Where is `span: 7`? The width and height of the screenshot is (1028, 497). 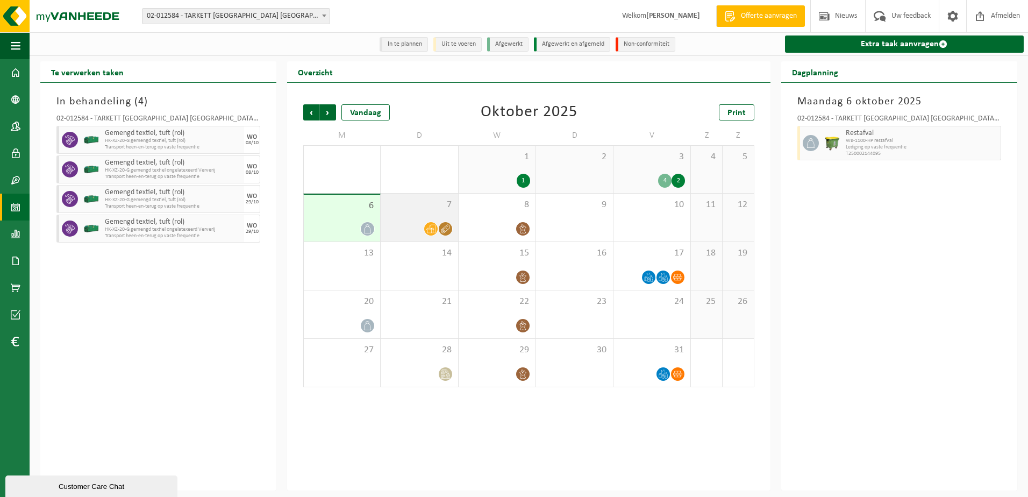 span: 7 is located at coordinates (419, 205).